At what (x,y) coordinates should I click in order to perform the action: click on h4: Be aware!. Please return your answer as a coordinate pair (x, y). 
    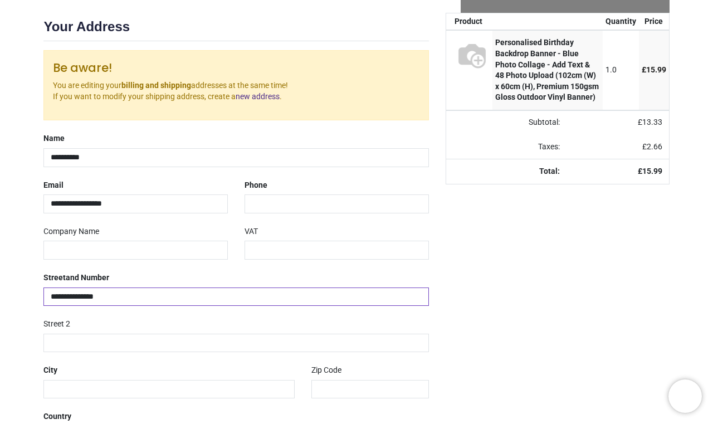
    Looking at the image, I should click on (236, 67).